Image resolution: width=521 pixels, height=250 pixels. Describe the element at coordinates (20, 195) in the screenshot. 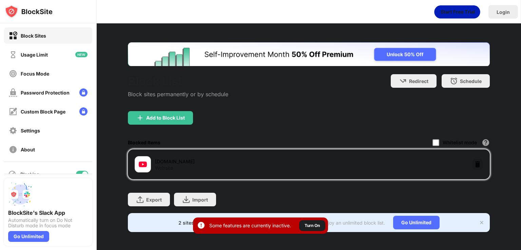

I see `img: push-slack.svg` at that location.